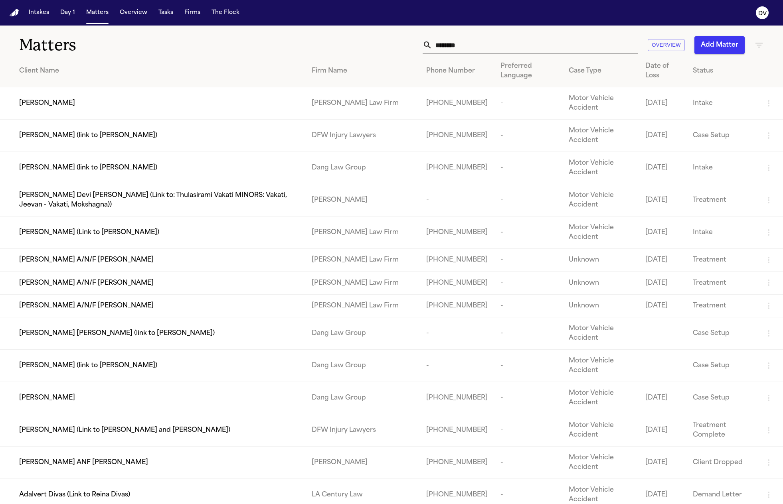 Image resolution: width=783 pixels, height=504 pixels. I want to click on a: Firms, so click(192, 13).